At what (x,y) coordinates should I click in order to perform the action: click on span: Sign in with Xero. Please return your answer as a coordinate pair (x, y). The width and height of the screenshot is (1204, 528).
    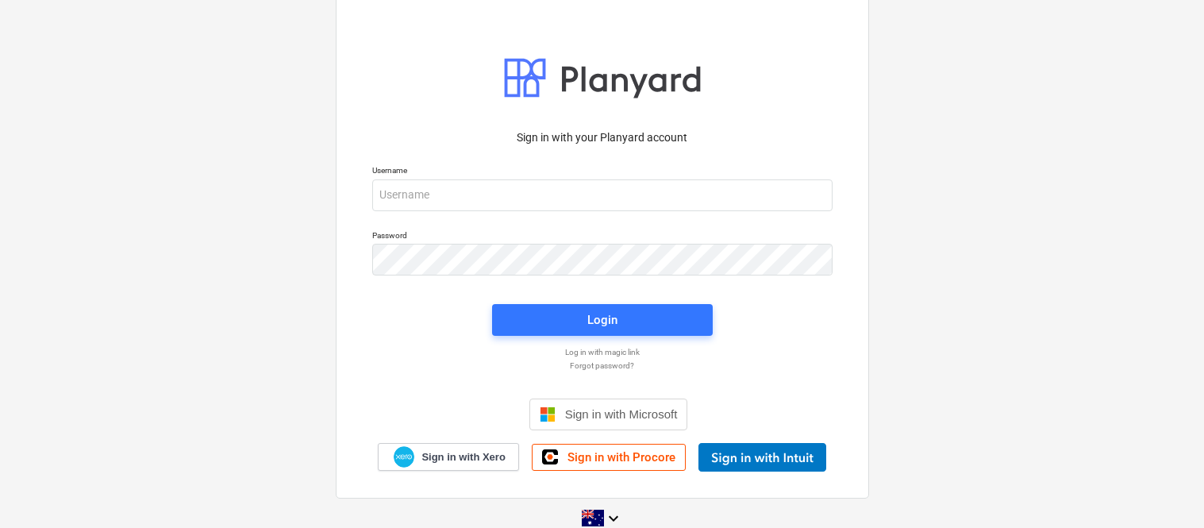
    Looking at the image, I should click on (463, 457).